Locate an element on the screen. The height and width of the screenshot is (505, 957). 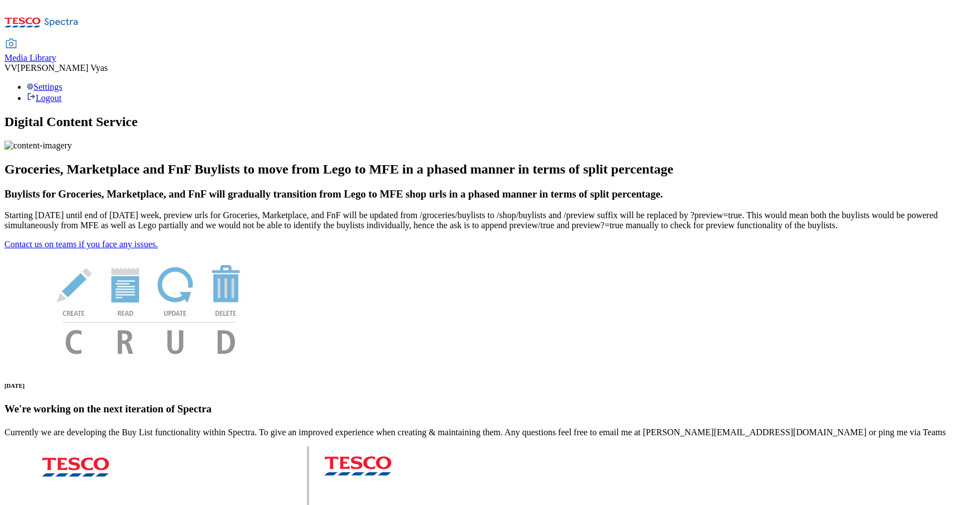
span: VV is located at coordinates (11, 68).